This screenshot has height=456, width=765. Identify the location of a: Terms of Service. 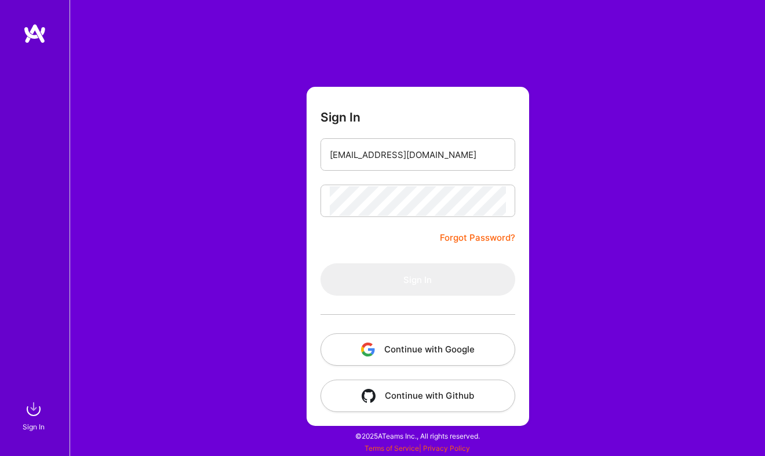
(392, 448).